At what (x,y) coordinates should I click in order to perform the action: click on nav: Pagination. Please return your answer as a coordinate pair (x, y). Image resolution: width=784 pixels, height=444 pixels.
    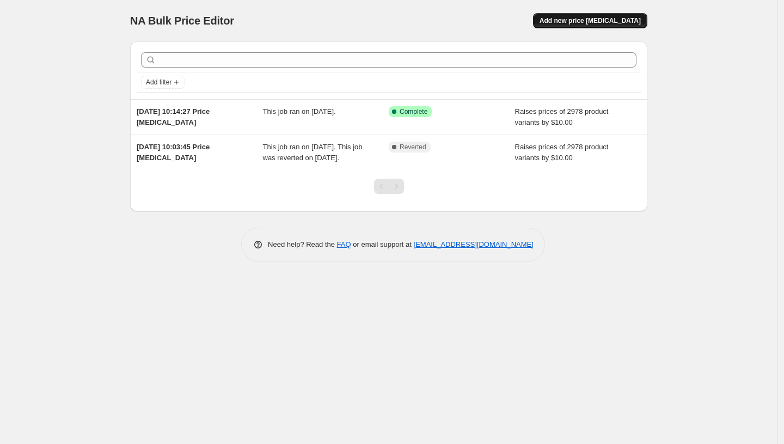
    Looking at the image, I should click on (389, 186).